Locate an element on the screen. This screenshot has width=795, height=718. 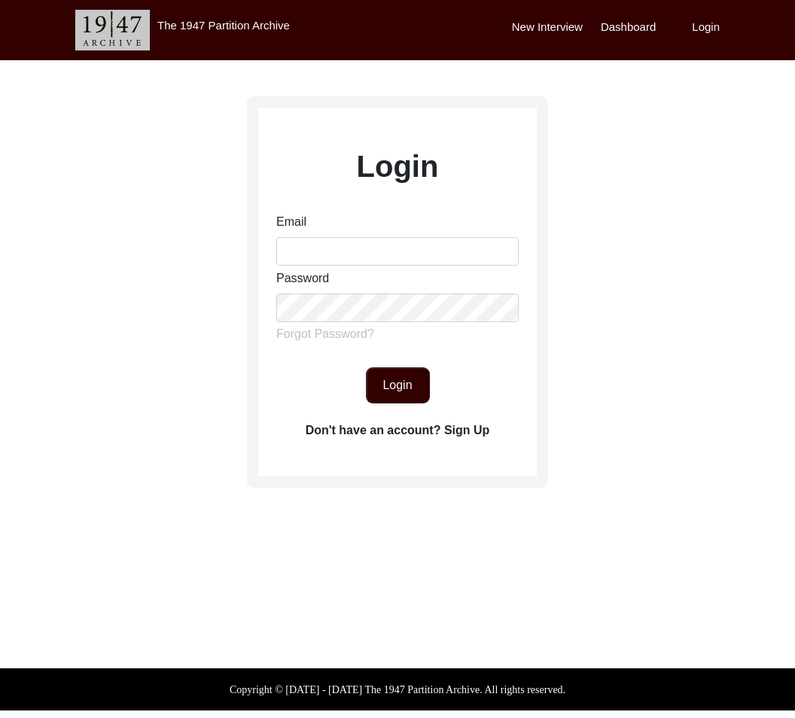
button: Login is located at coordinates (398, 386).